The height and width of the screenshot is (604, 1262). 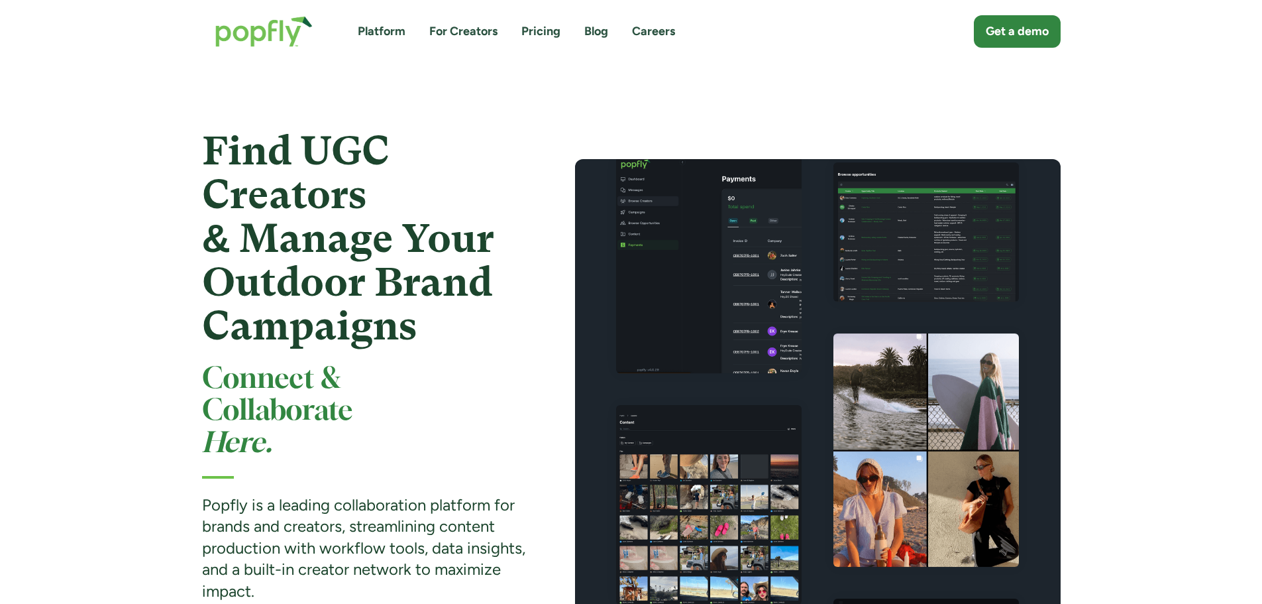 What do you see at coordinates (596, 31) in the screenshot?
I see `a: Blog` at bounding box center [596, 31].